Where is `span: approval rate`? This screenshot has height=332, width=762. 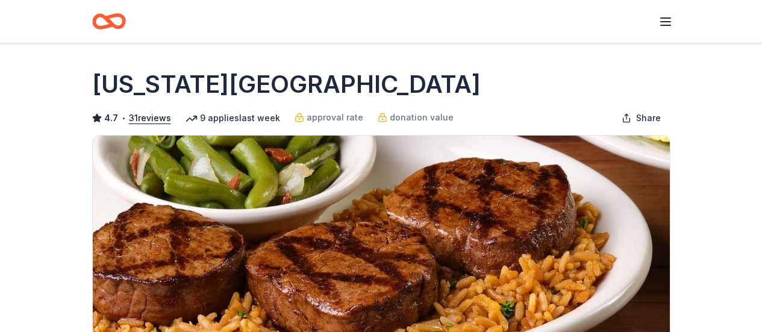 span: approval rate is located at coordinates (335, 118).